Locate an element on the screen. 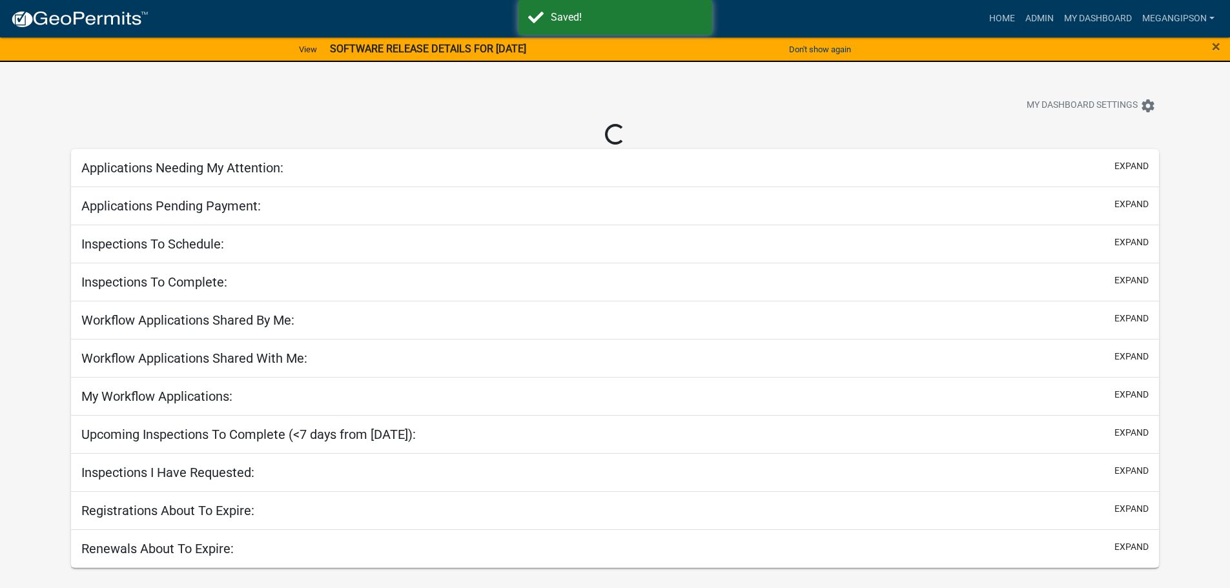  a: View is located at coordinates (308, 49).